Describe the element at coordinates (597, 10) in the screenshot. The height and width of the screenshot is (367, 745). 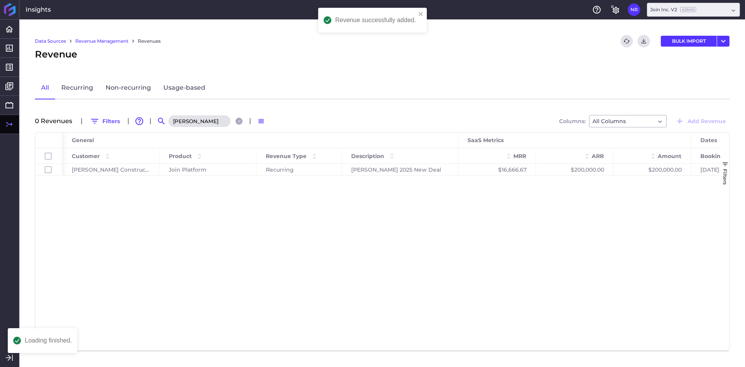
I see `button: Help` at that location.